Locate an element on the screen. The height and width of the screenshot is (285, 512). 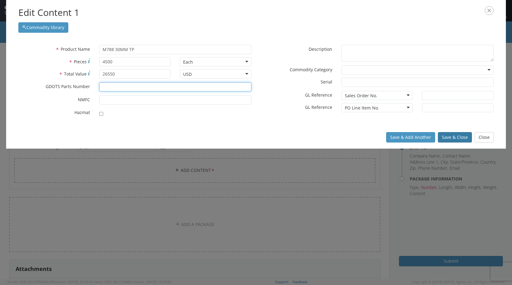
span: GDOTS Parts Number is located at coordinates (68, 86).